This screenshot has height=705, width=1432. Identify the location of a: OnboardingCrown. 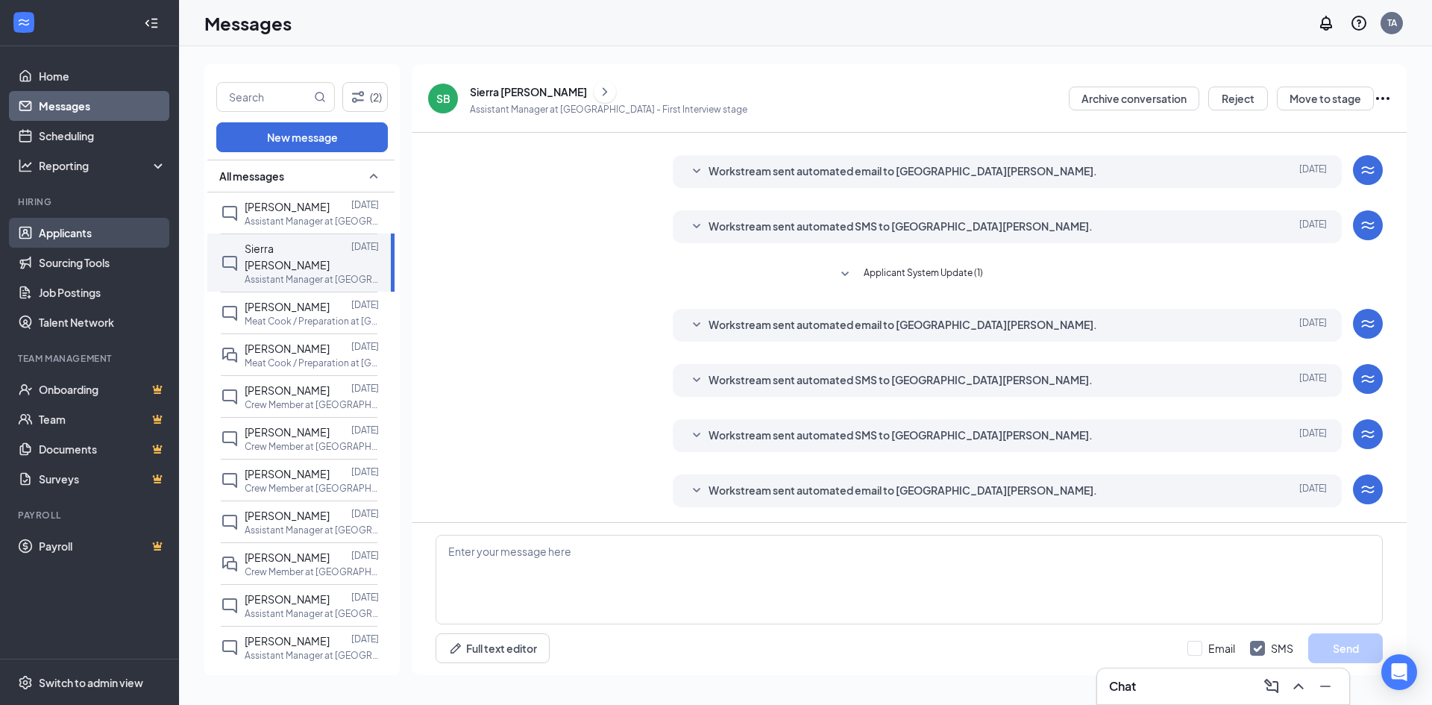
(102, 389).